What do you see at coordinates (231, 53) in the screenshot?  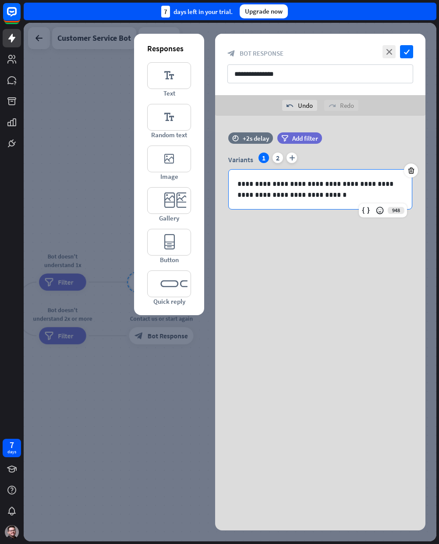 I see `i: block_bot_response` at bounding box center [231, 53].